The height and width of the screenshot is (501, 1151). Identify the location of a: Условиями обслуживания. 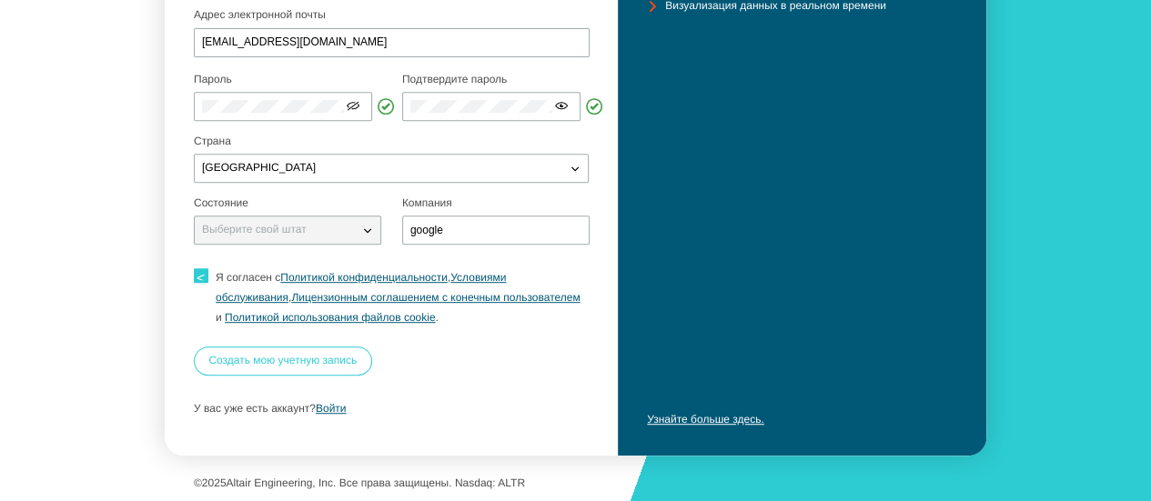
(360, 288).